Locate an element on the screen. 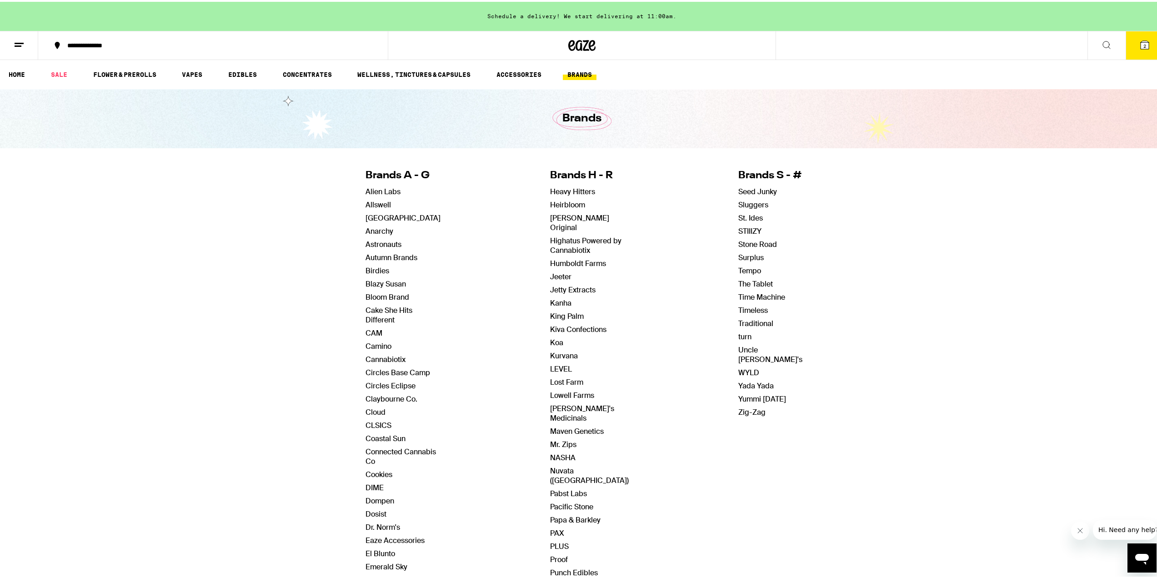 The height and width of the screenshot is (578, 1157). a: ACCESSORIES is located at coordinates (519, 73).